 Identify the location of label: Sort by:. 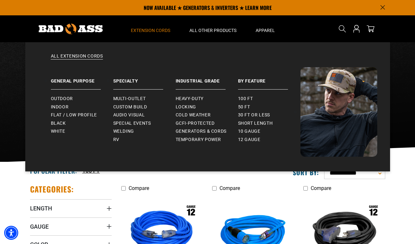
(306, 172).